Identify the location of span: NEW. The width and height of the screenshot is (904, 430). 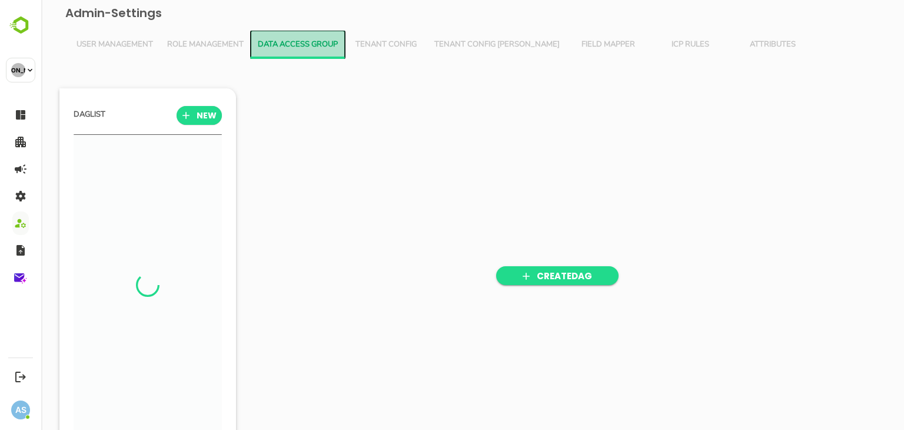
(158, 115).